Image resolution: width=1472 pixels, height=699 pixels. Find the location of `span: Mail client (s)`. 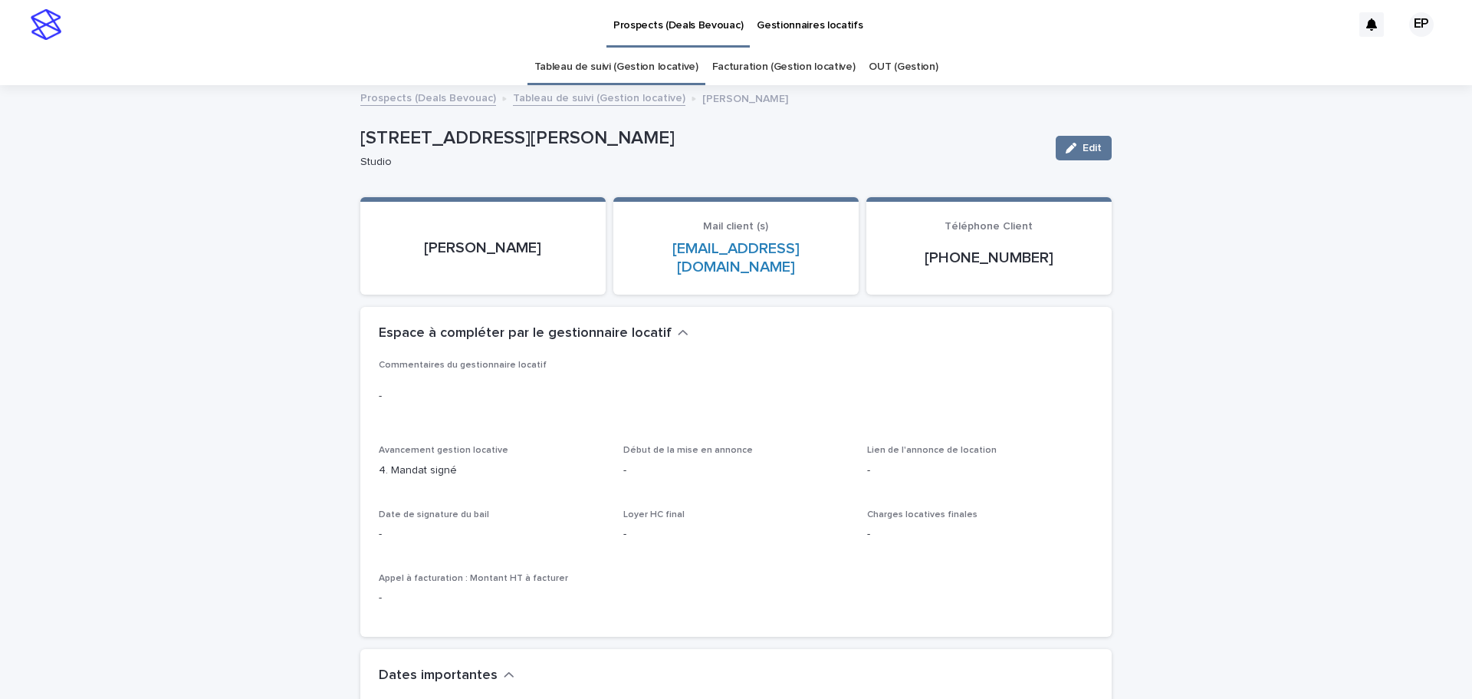

span: Mail client (s) is located at coordinates (735, 226).